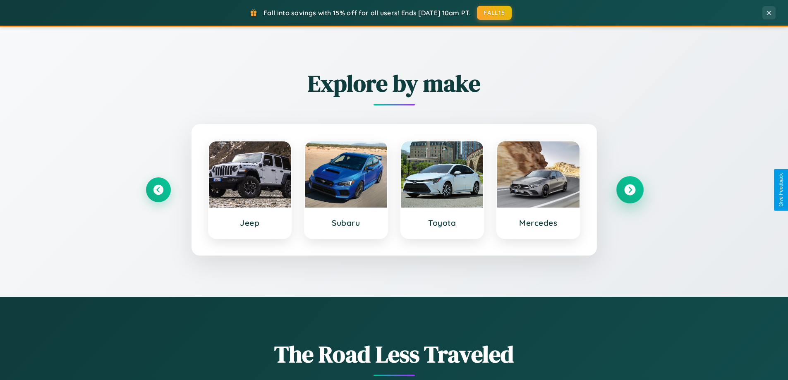 The image size is (788, 380). What do you see at coordinates (781, 190) in the screenshot?
I see `div: Give Feedback` at bounding box center [781, 190].